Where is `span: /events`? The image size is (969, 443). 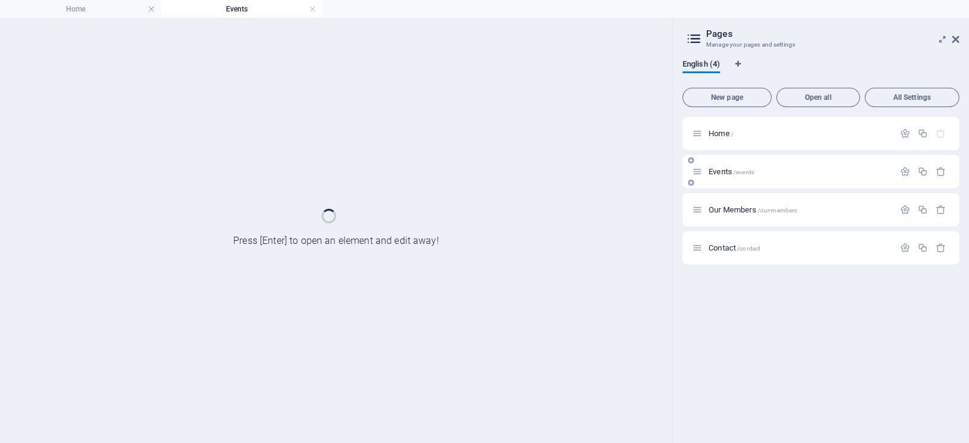 span: /events is located at coordinates (743, 172).